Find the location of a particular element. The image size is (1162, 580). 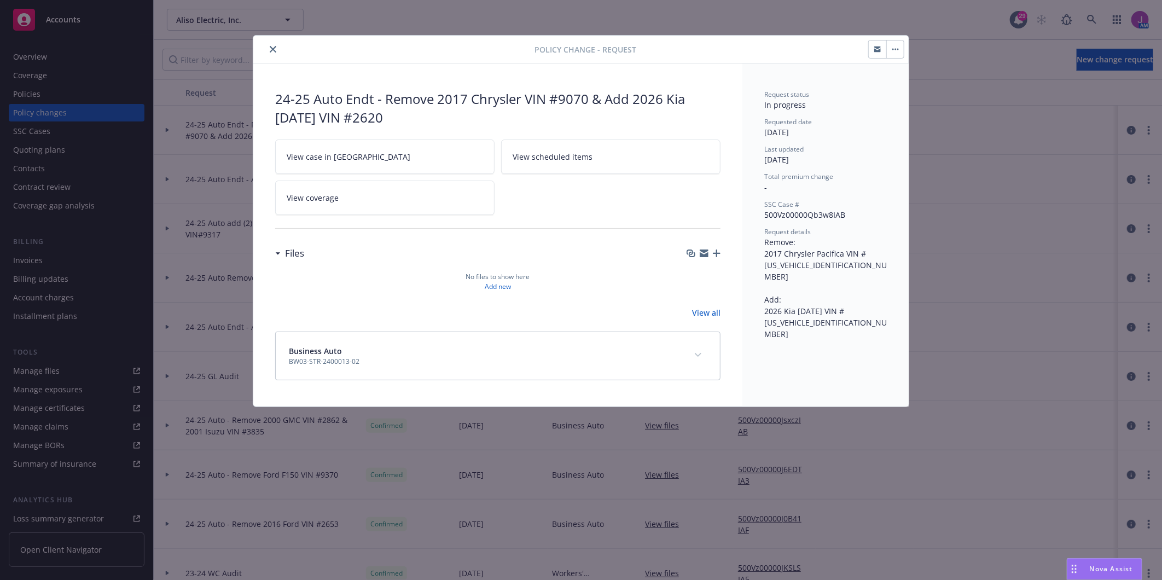

span: Total premium change is located at coordinates (799, 176).